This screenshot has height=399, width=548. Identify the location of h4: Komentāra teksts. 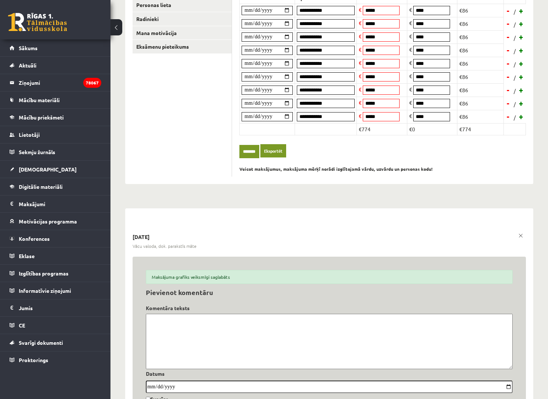
(329, 308).